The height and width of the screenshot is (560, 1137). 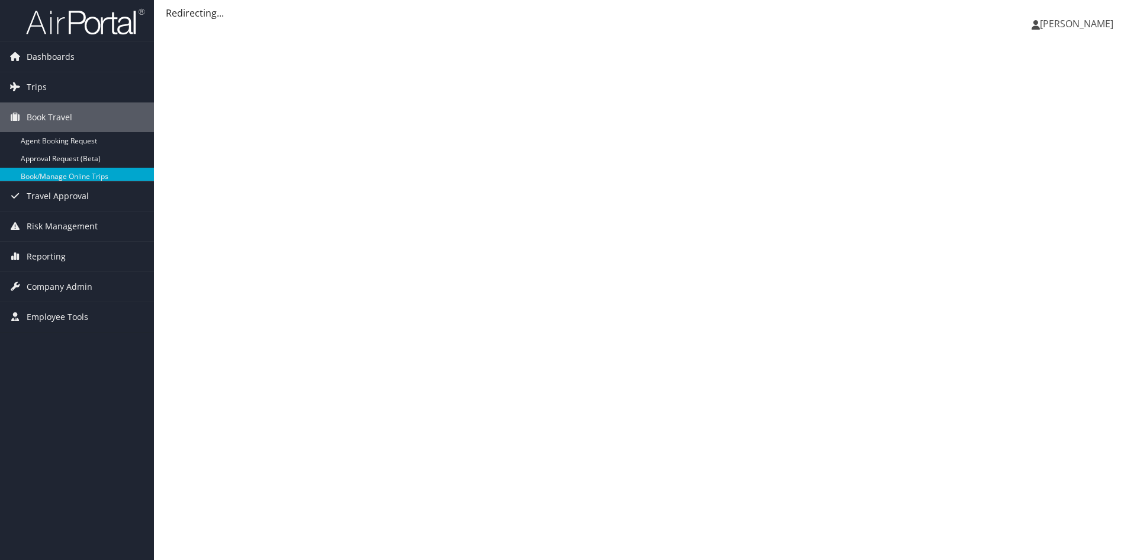 What do you see at coordinates (62, 226) in the screenshot?
I see `span: Risk Management` at bounding box center [62, 226].